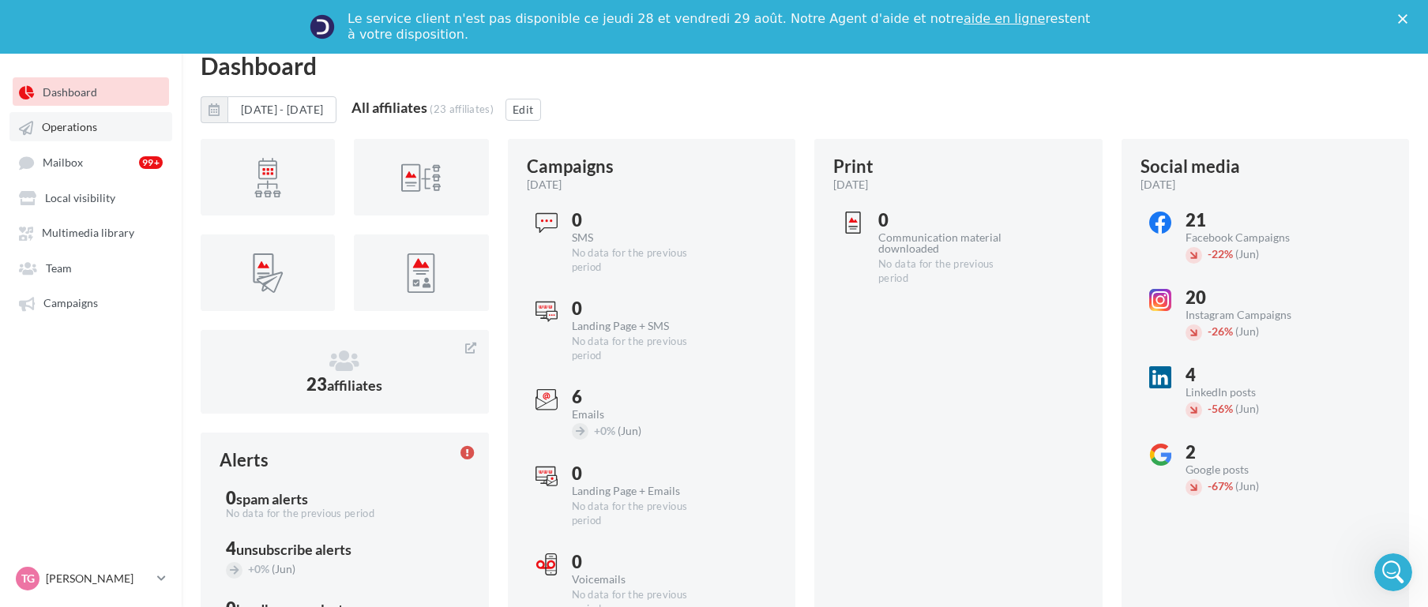  Describe the element at coordinates (70, 127) in the screenshot. I see `span: Operations` at that location.